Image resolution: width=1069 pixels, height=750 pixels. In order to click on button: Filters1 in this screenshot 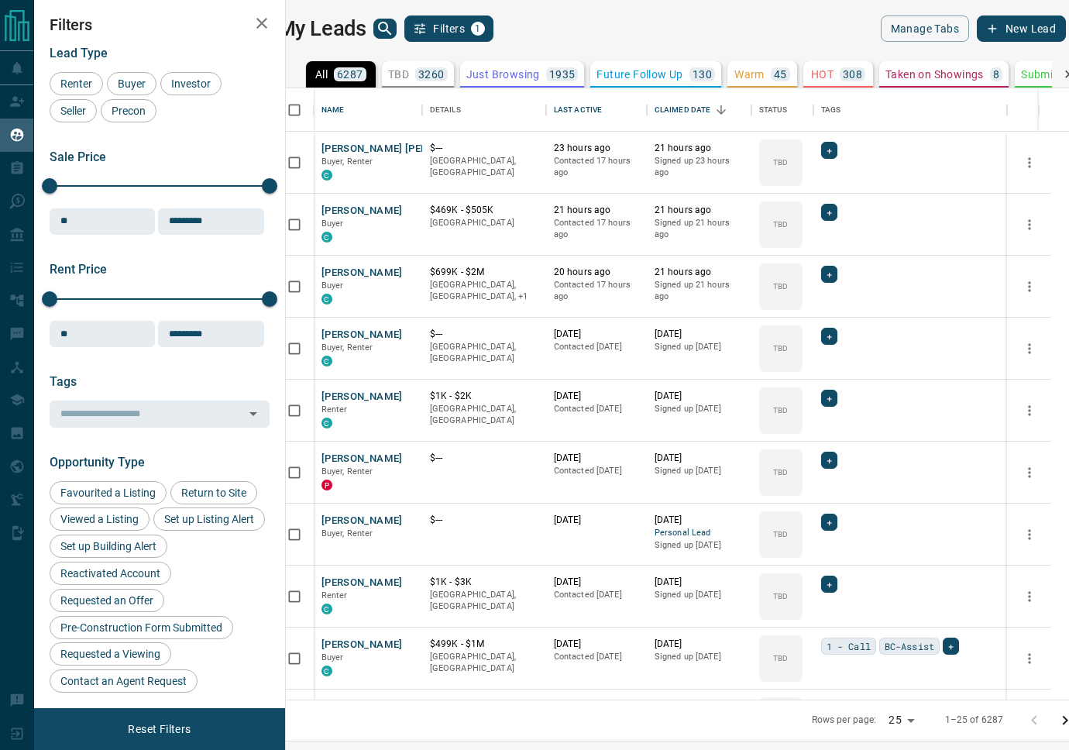, I will do `click(449, 29)`.